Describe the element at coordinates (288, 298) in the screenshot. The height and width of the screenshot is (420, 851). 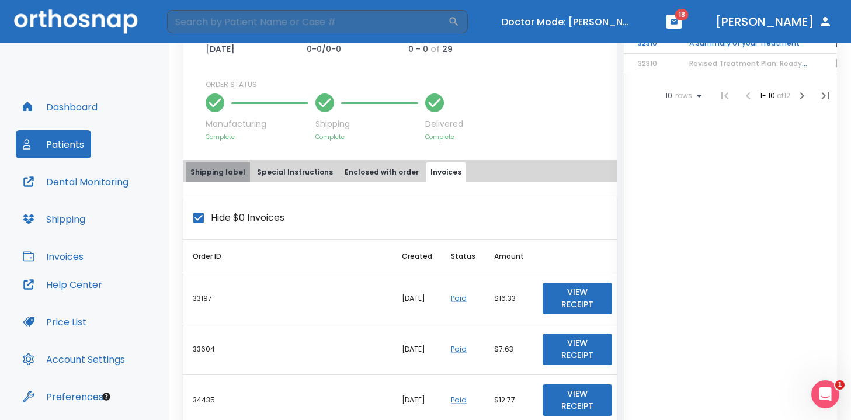
I see `th: 33197` at that location.